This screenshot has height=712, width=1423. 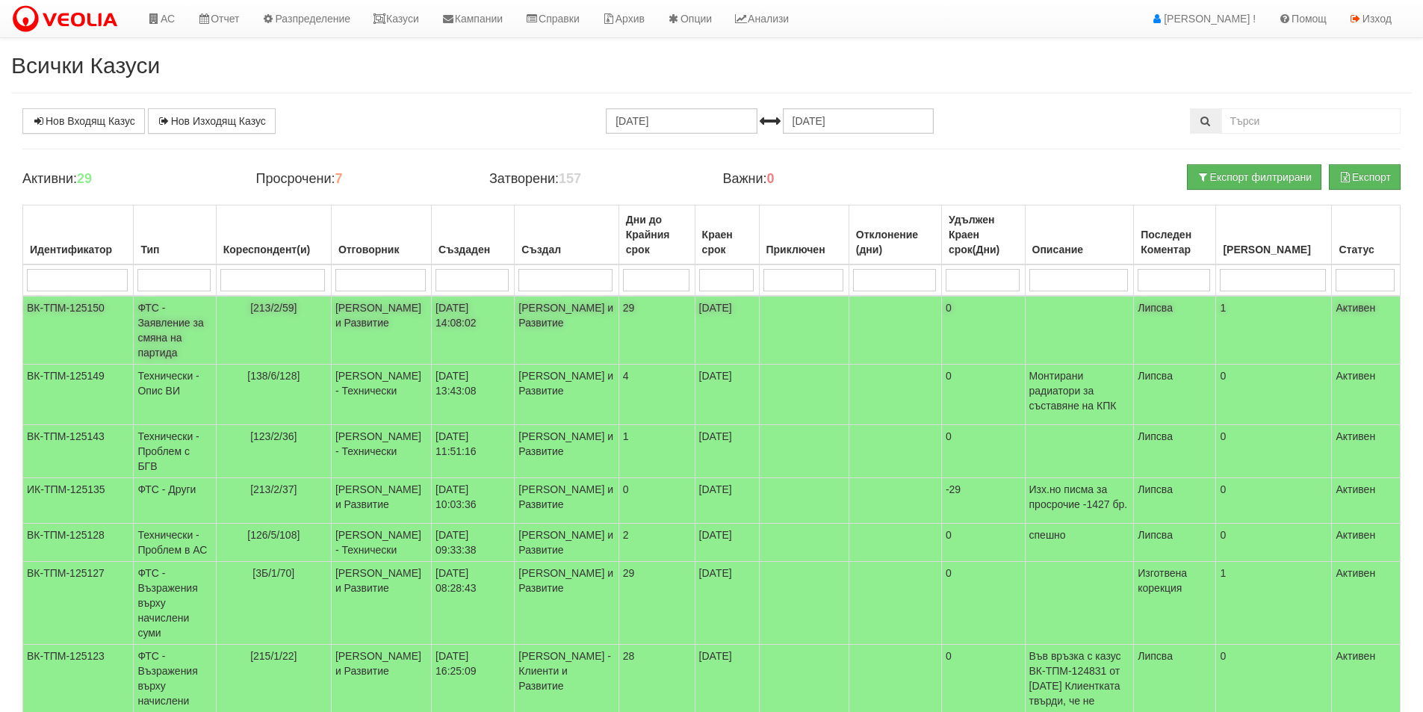 What do you see at coordinates (381, 249) in the screenshot?
I see `div: Отговорник` at bounding box center [381, 249].